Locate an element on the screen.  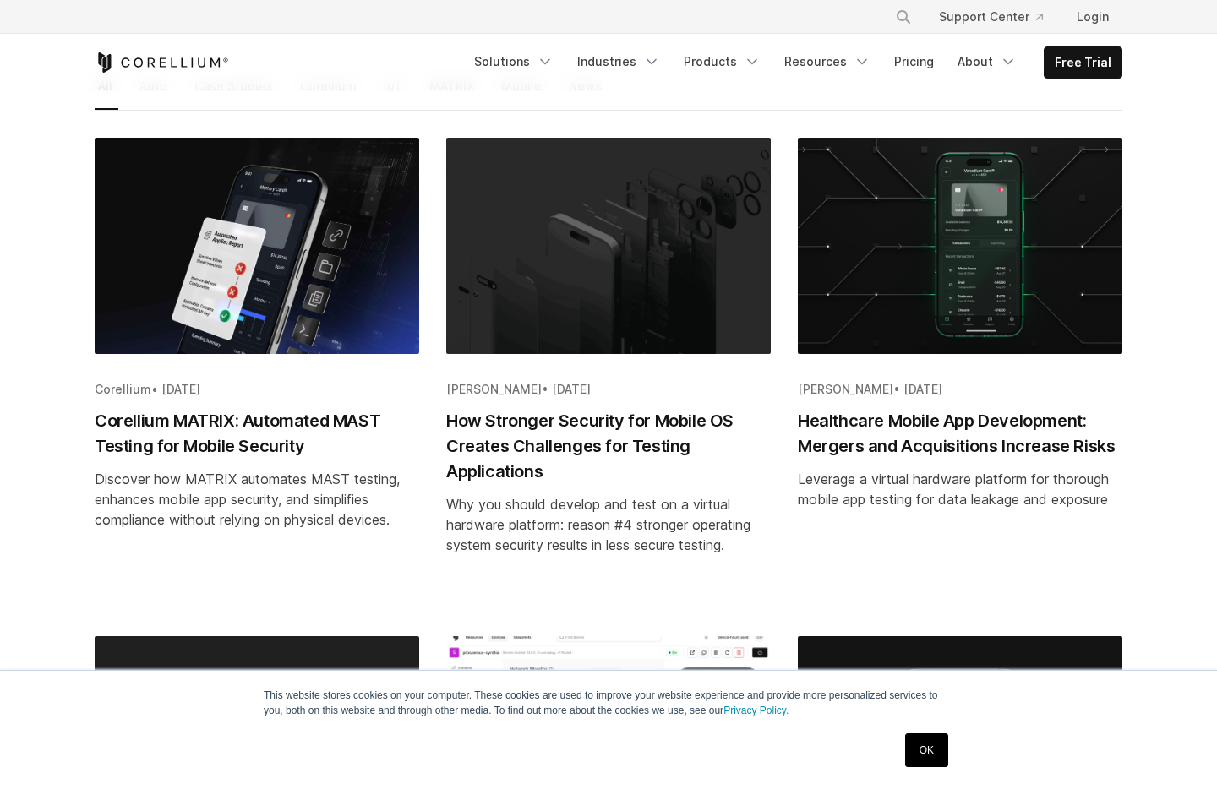
a: Blog post summary: Corellium MATRIX: Automated MAST Testing for Mobile Security is located at coordinates (257, 373).